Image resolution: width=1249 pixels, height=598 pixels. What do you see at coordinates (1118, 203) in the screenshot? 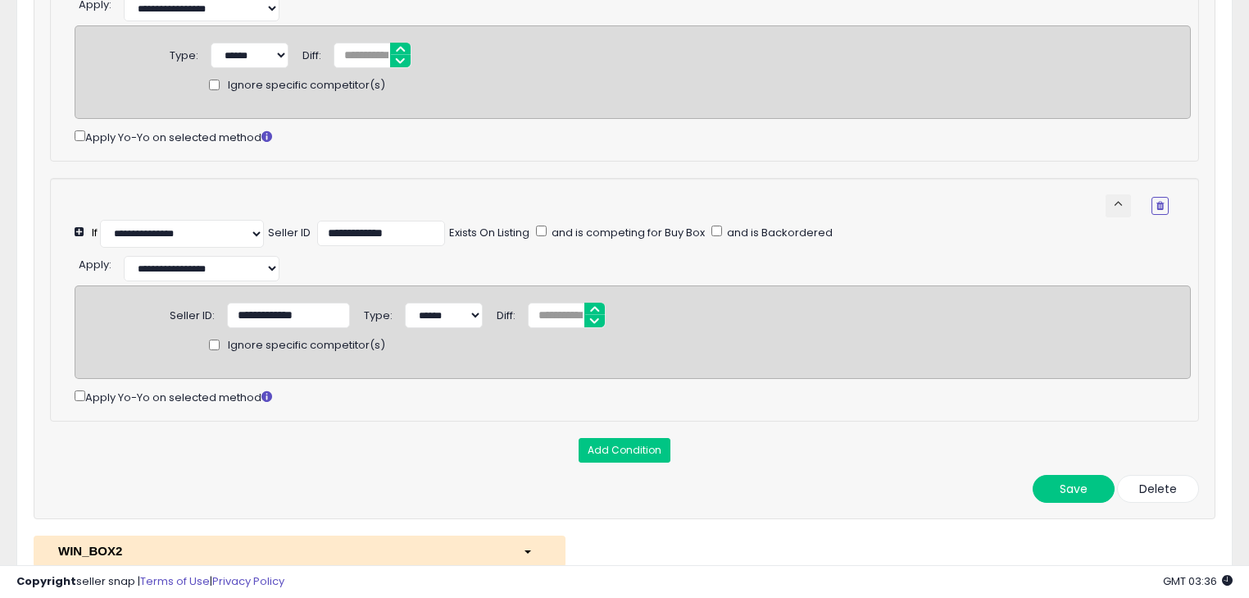
I see `span: keyboard_arrow_up` at bounding box center [1118, 203].